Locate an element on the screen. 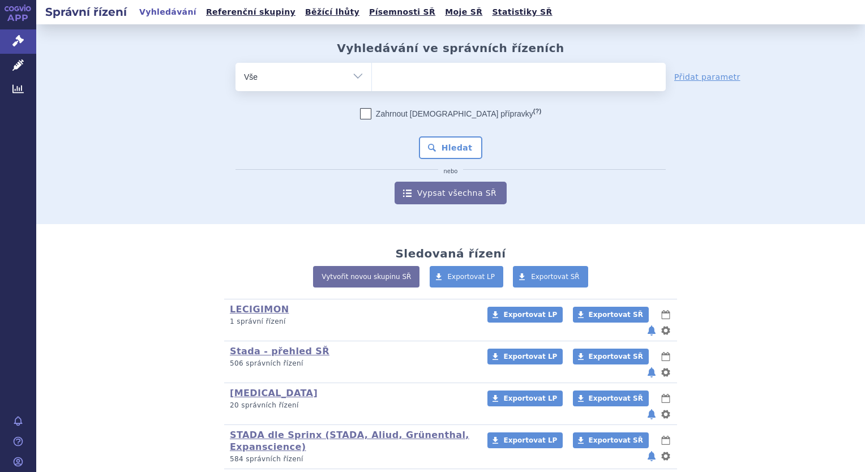  button: Hledat is located at coordinates (451, 148).